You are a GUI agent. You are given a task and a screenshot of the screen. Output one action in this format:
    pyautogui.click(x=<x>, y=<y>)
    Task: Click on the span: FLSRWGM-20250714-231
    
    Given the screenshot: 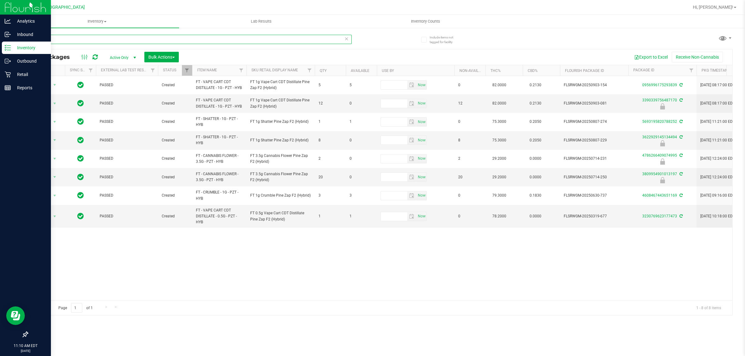 What is the action you would take?
    pyautogui.click(x=594, y=159)
    